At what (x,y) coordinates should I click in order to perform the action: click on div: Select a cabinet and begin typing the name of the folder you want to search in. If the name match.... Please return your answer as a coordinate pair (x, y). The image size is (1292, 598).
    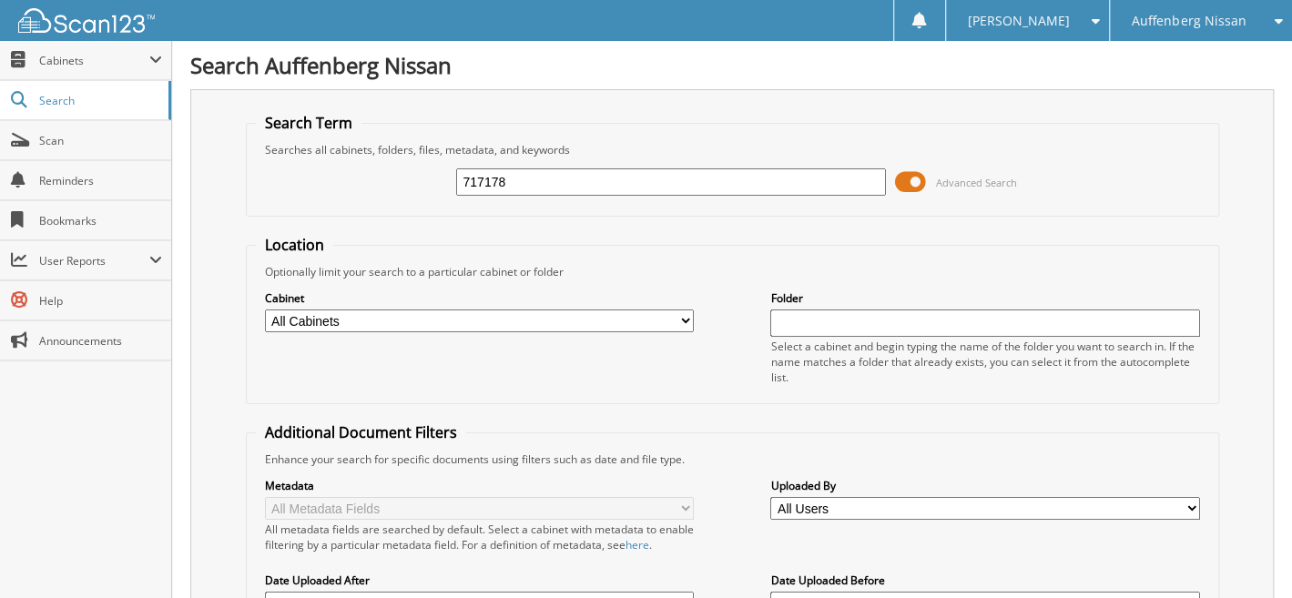
    Looking at the image, I should click on (984, 362).